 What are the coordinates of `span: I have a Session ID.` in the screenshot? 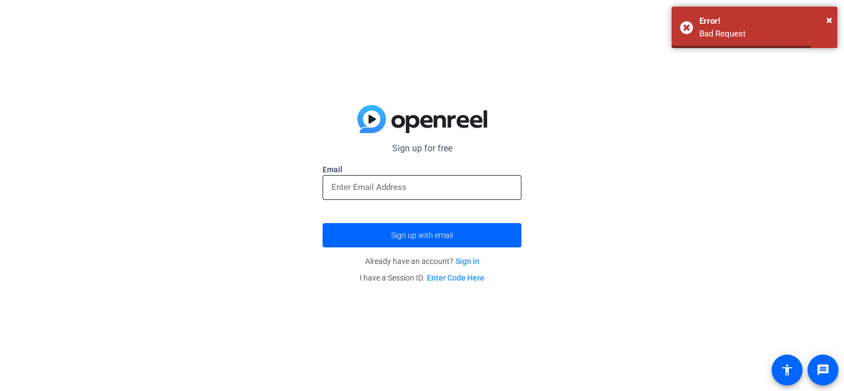 It's located at (422, 278).